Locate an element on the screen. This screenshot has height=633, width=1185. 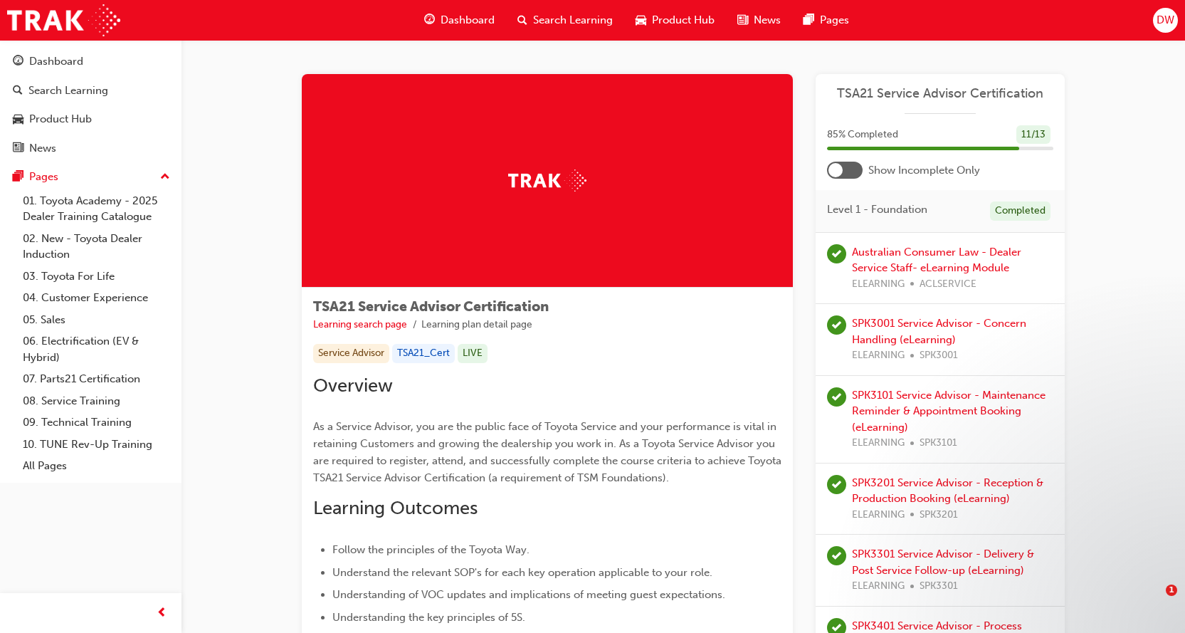
div: Pages is located at coordinates (43, 177).